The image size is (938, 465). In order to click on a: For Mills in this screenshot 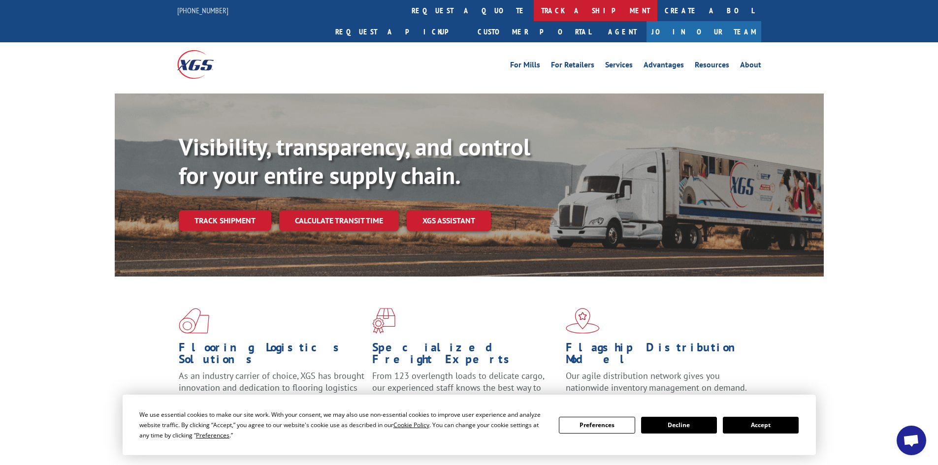, I will do `click(525, 66)`.